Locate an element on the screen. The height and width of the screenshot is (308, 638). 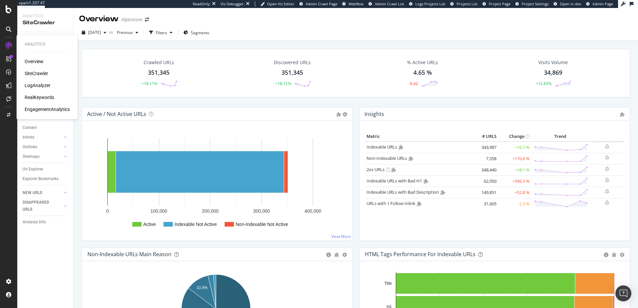
div: LogAnalyzer is located at coordinates (38, 85).